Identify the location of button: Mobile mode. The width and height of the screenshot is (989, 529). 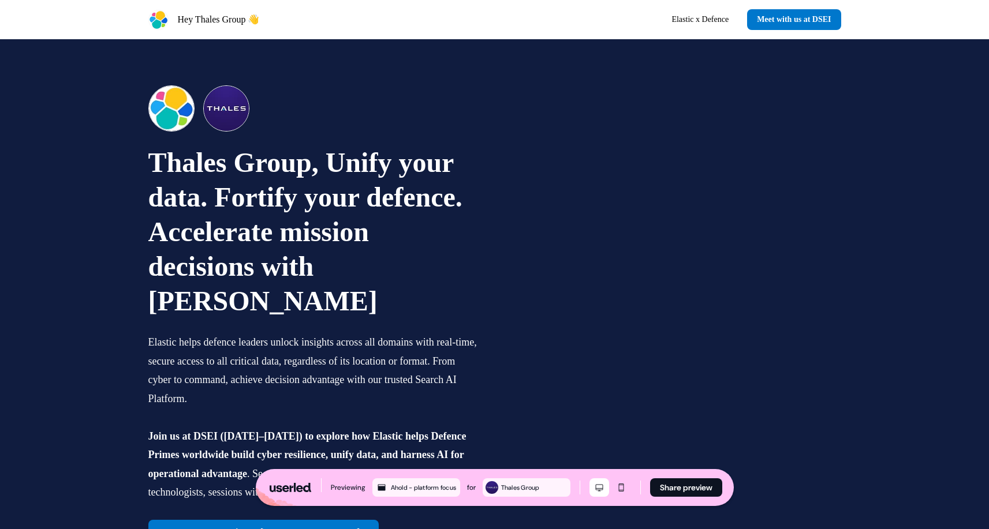
(621, 488).